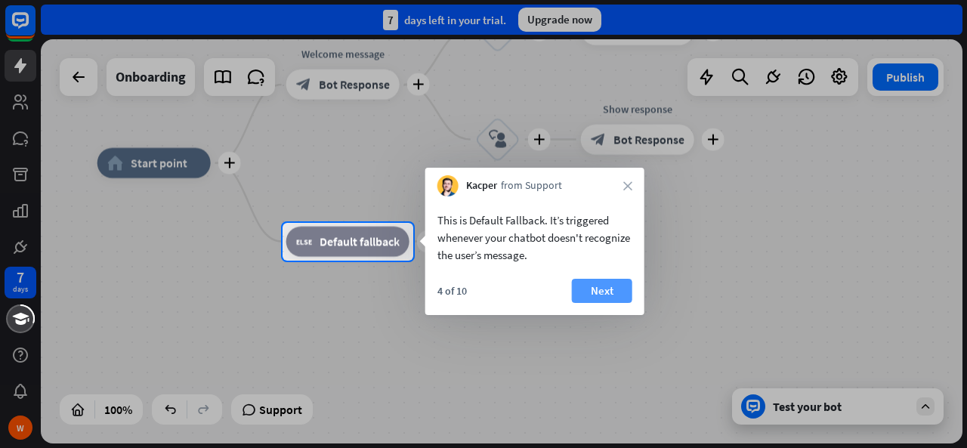  Describe the element at coordinates (304, 242) in the screenshot. I see `i: block_fallback` at that location.